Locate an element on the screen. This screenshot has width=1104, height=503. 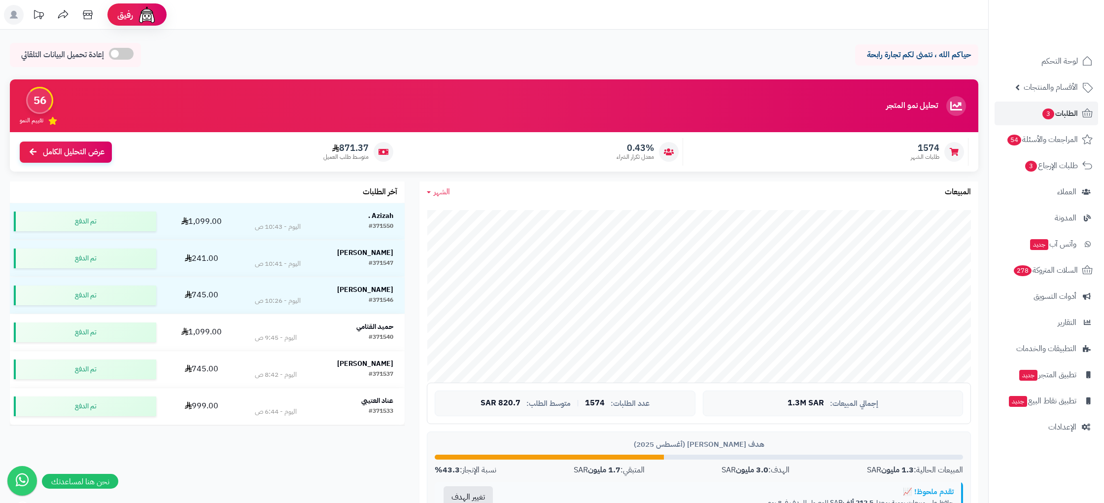
div: نسبة الإنجاز: is located at coordinates (465, 470).